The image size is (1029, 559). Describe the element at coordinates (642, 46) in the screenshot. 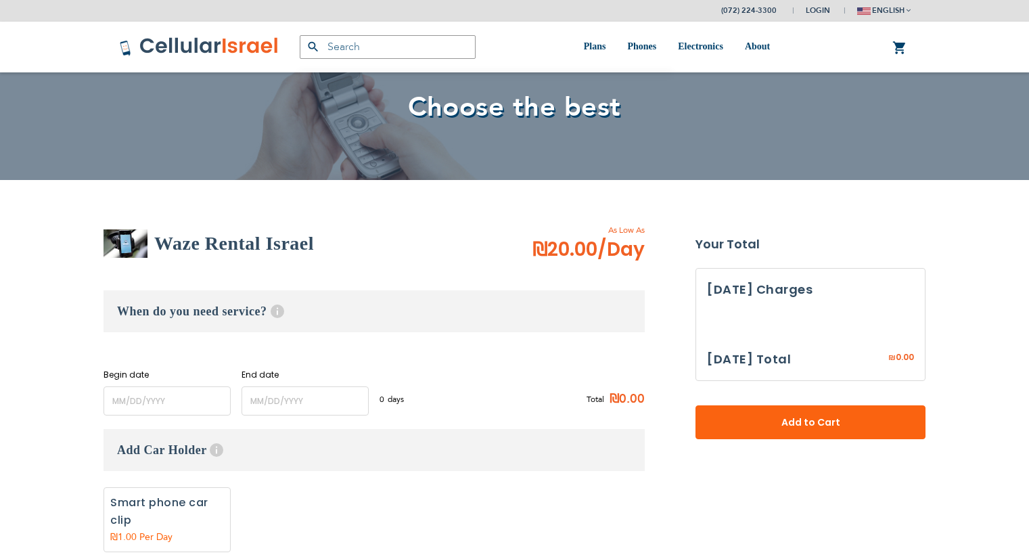

I see `span: Phones` at that location.